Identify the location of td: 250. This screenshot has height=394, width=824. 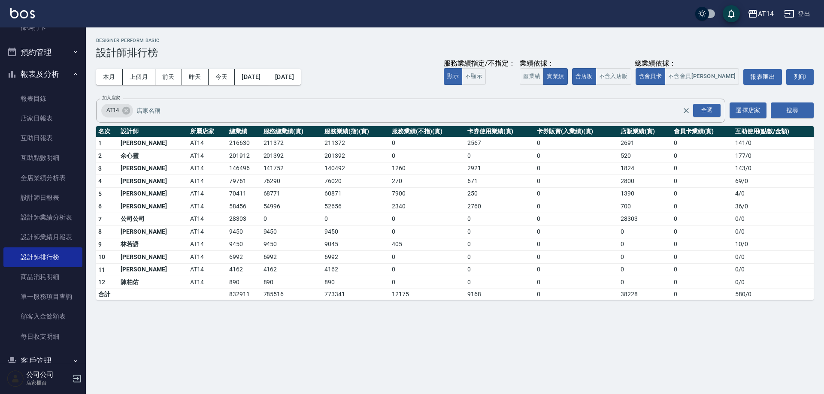
(500, 194).